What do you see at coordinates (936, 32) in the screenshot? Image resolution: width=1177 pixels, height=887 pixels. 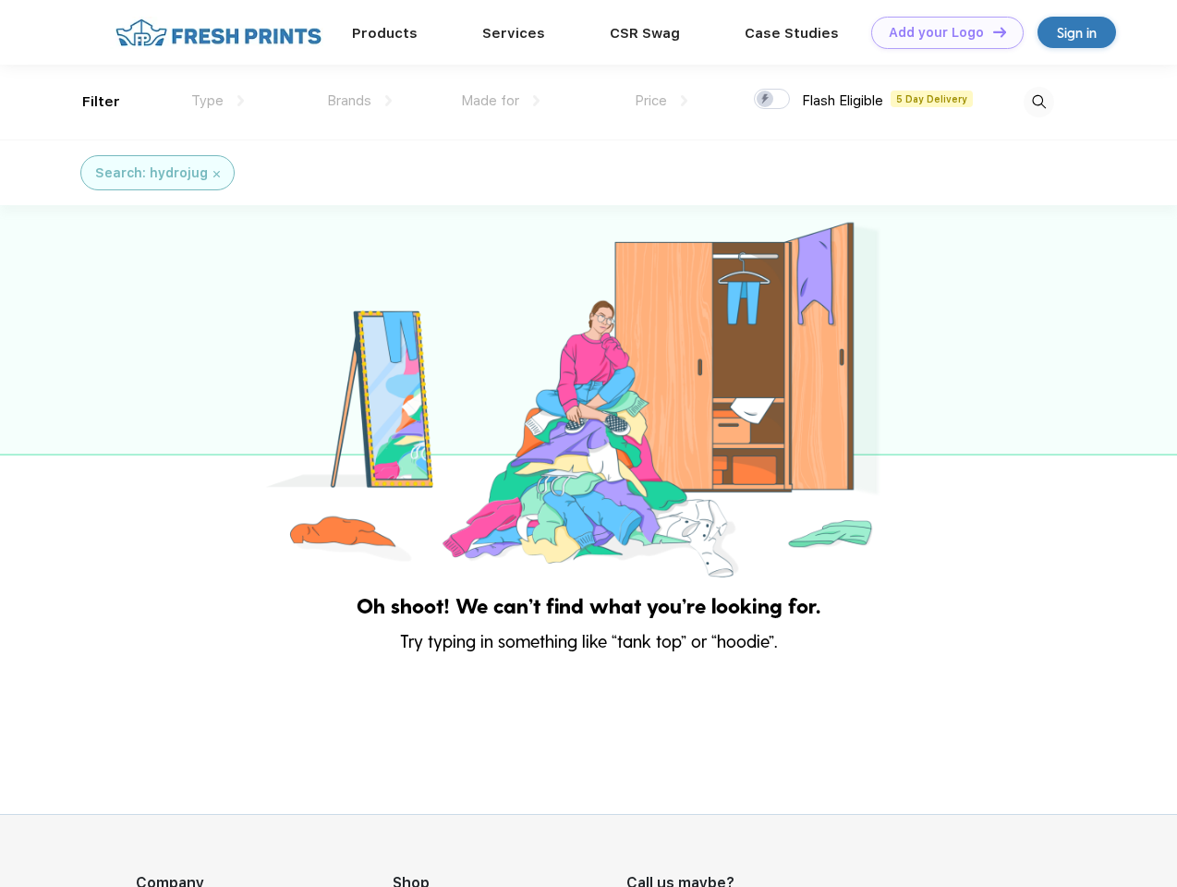 I see `div: Add your Logo` at bounding box center [936, 32].